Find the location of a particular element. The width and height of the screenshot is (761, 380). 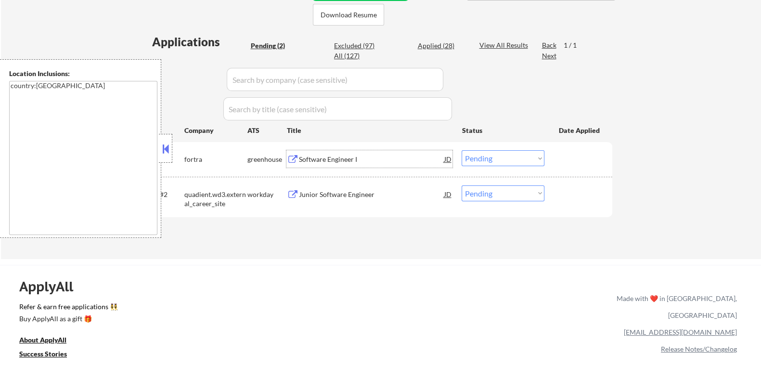

div: Location Inclusions: is located at coordinates (83, 74).